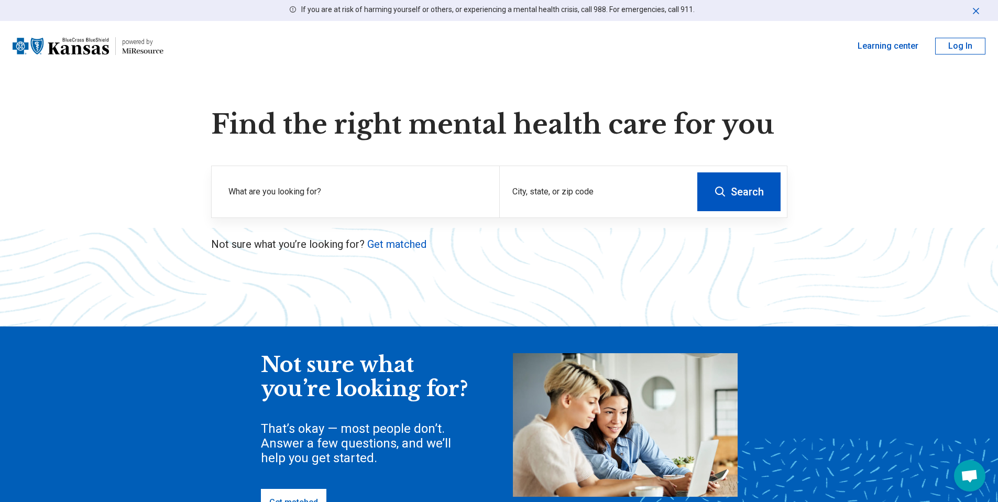 The width and height of the screenshot is (998, 502). I want to click on div: Open chat, so click(970, 476).